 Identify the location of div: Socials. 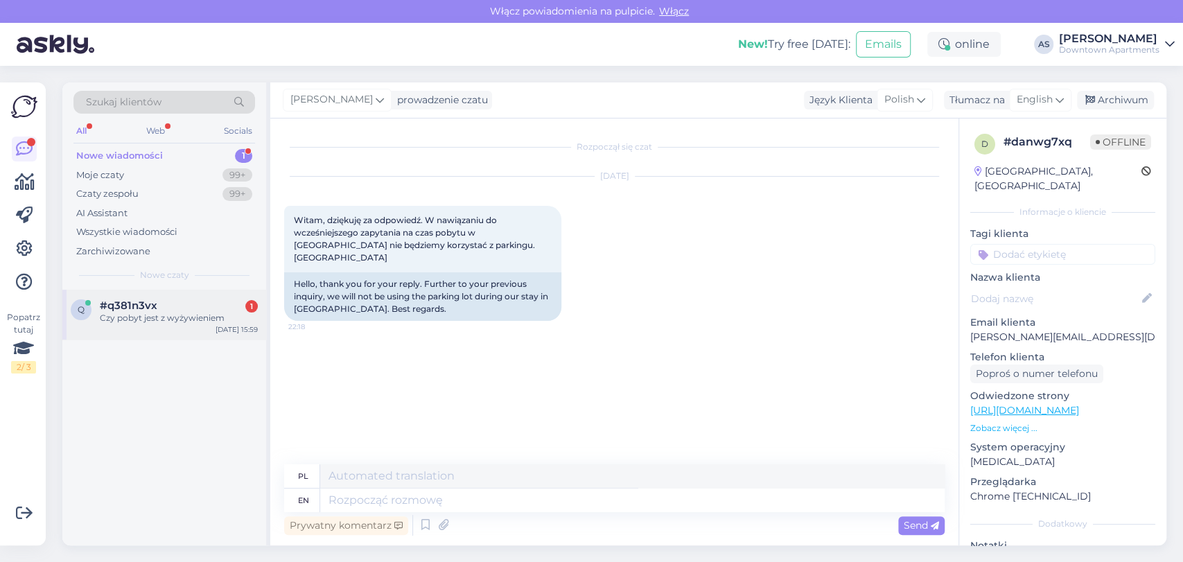
(238, 131).